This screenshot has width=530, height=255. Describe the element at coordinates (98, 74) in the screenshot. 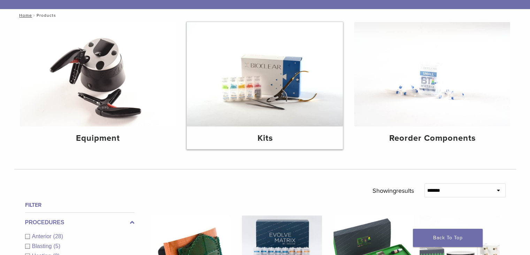

I see `img: Equipment` at that location.